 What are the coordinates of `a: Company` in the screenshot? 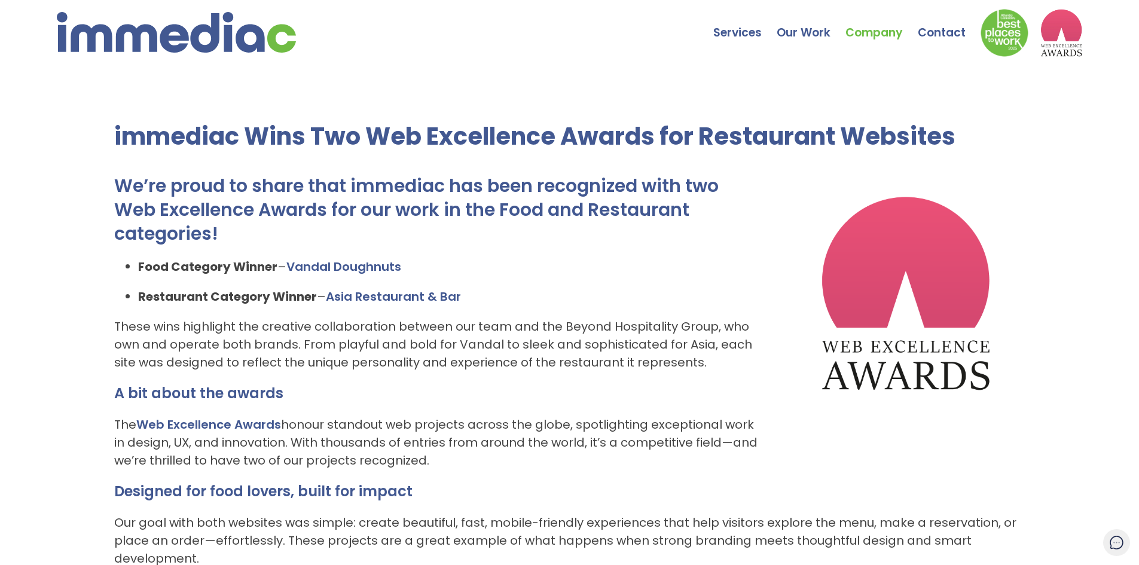 It's located at (882, 24).